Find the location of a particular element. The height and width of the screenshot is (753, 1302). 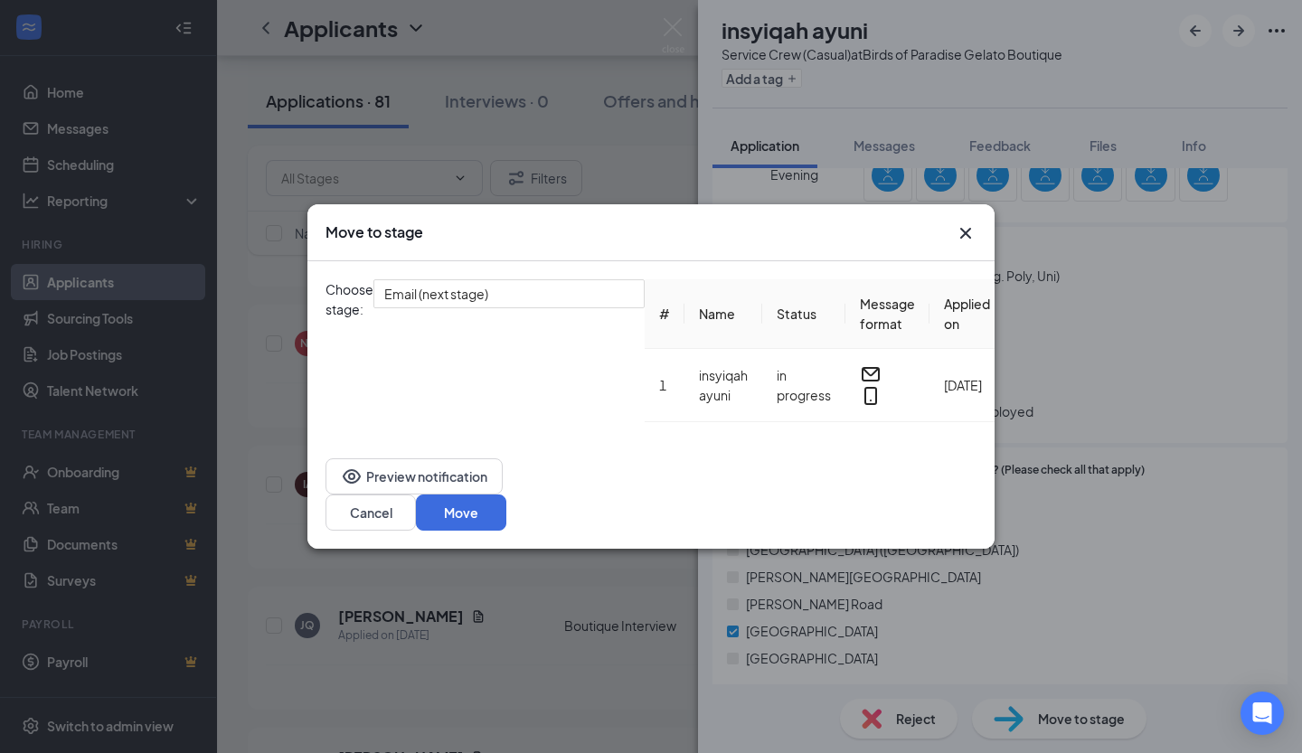

svg: Email is located at coordinates (870, 374).